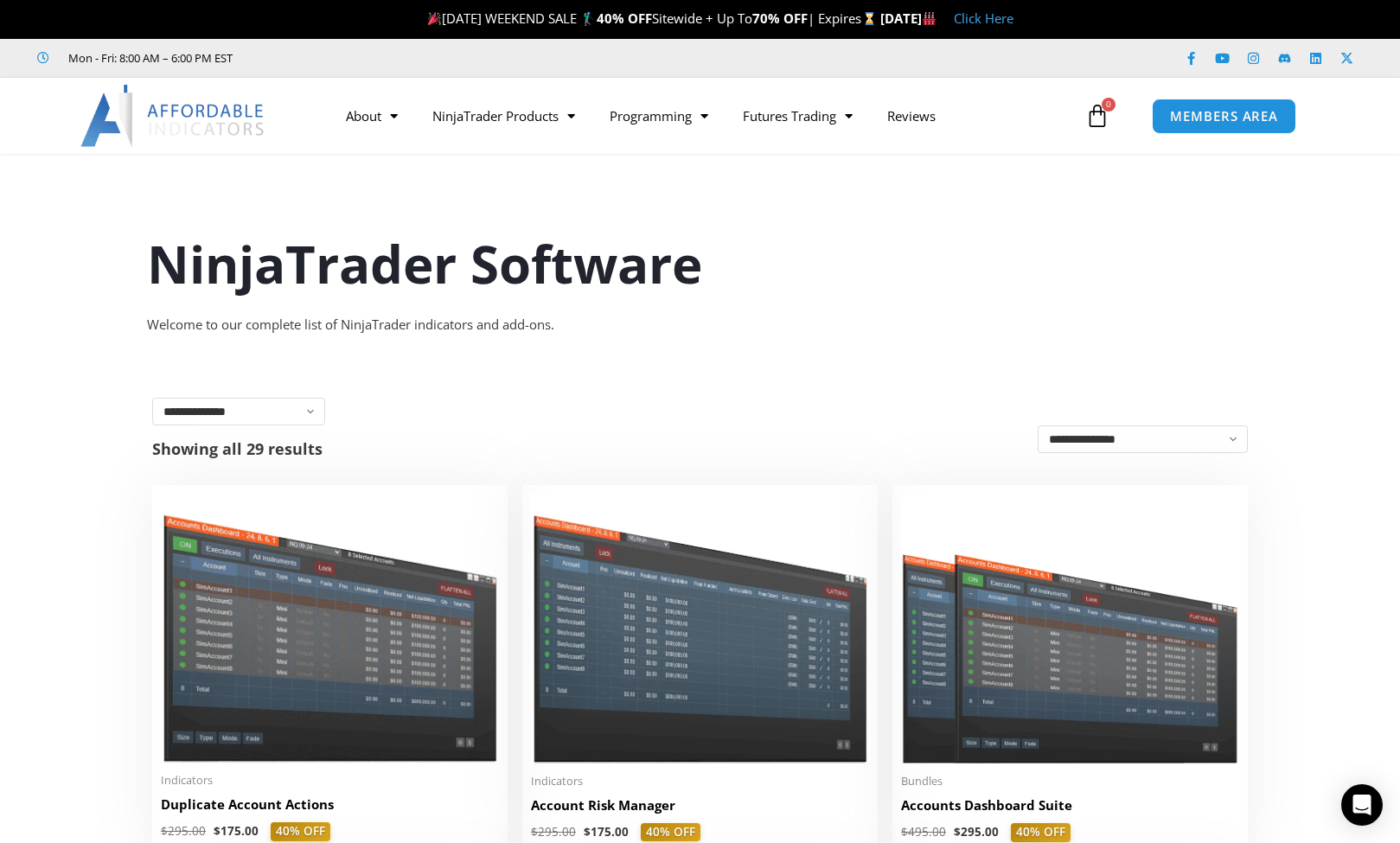 The height and width of the screenshot is (843, 1400). I want to click on a: Reviews, so click(912, 116).